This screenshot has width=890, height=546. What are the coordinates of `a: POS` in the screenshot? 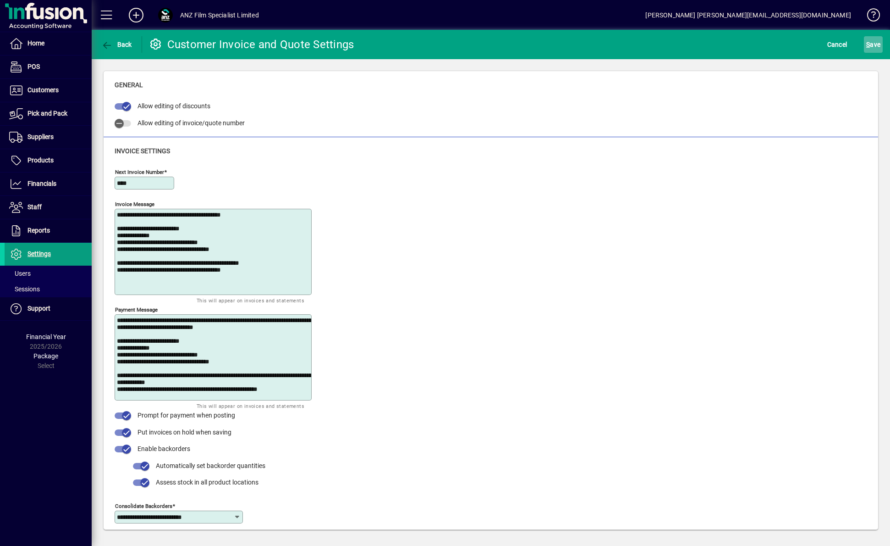 It's located at (48, 67).